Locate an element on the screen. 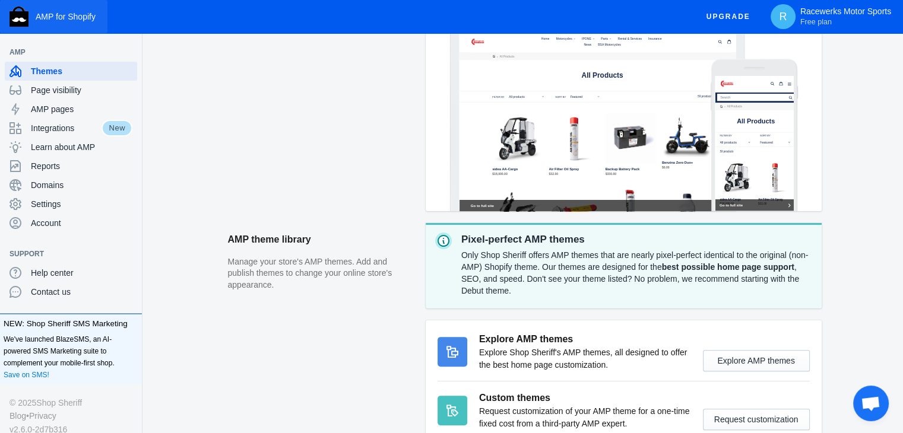 This screenshot has height=433, width=903. p: Manage your store's AMP themes. Add and publish themes to change your online store's appearance. is located at coordinates (321, 274).